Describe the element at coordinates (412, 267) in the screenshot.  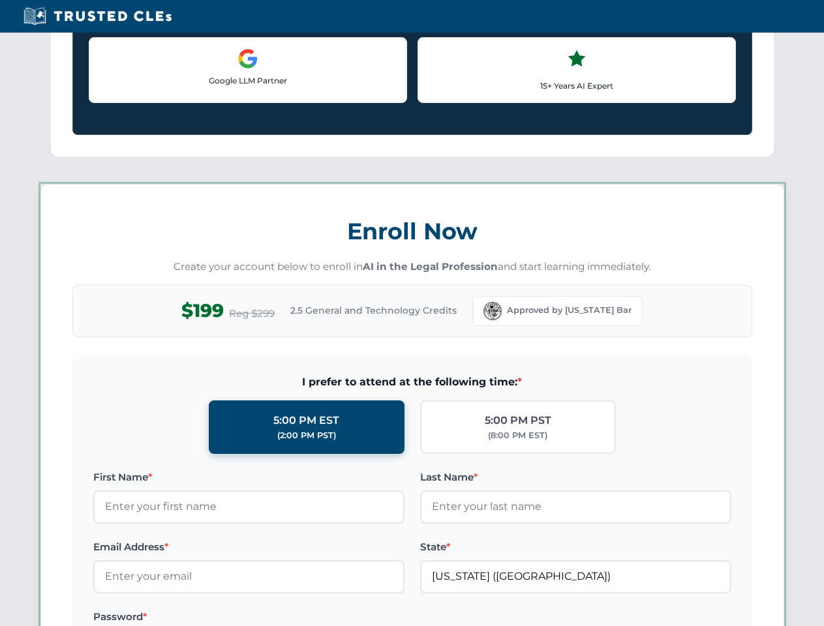
I see `p: Create your account below to enroll in and start learning immediately.` at that location.